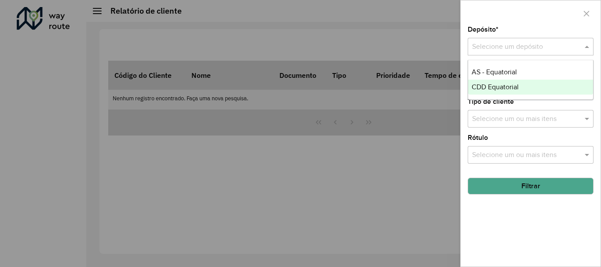 Image resolution: width=601 pixels, height=267 pixels. I want to click on label: Tipo de cliente, so click(490, 102).